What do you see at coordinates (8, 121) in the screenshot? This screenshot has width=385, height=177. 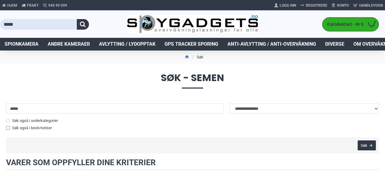 I see `input: Søk også i underkategorier` at bounding box center [8, 121].